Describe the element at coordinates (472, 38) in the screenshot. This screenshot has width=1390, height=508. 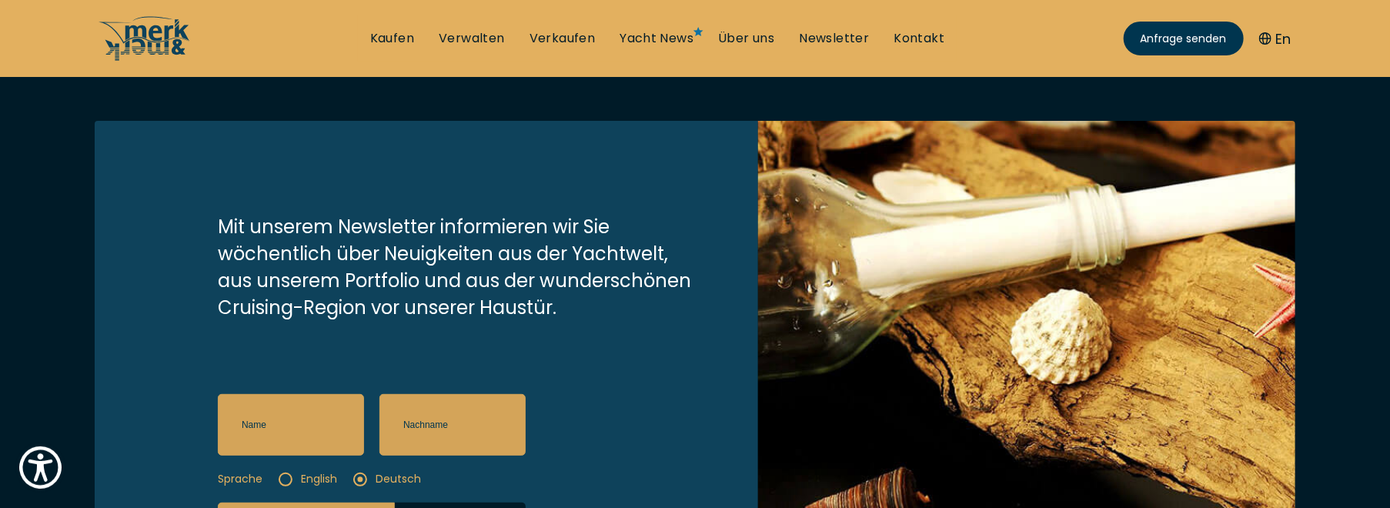
I see `a: Verwalten` at that location.